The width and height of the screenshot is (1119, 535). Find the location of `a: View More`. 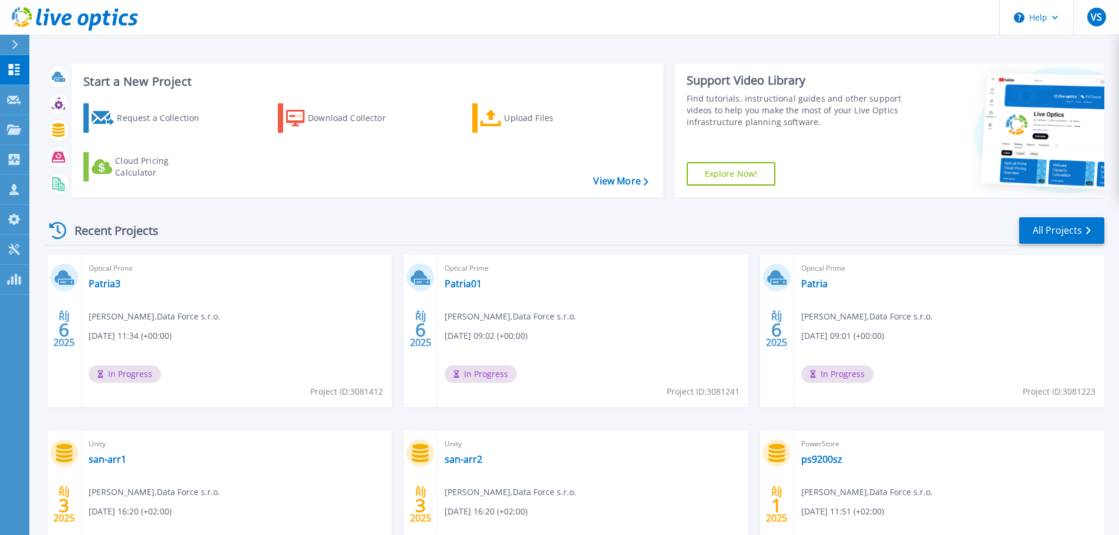

a: View More is located at coordinates (620, 181).